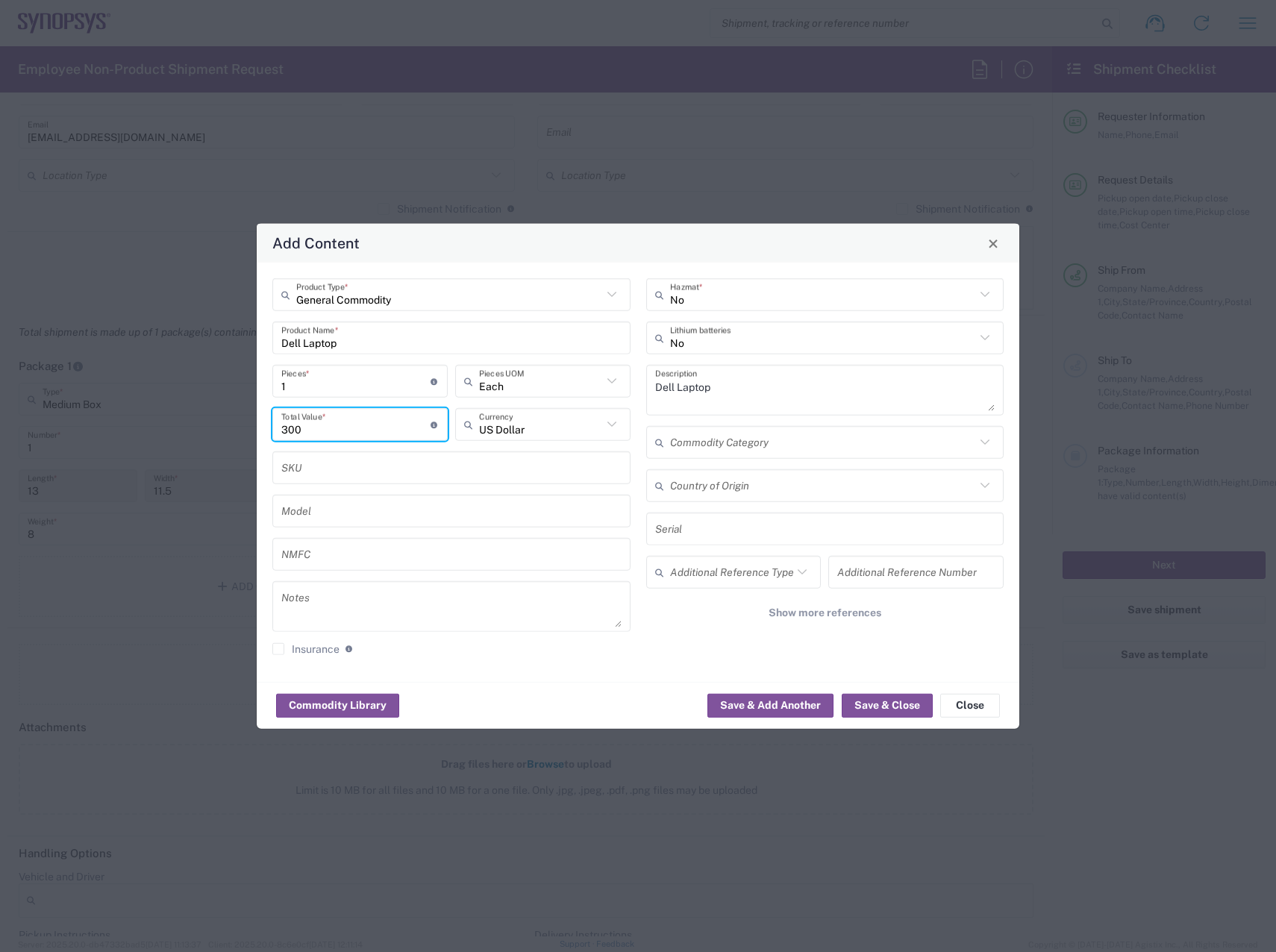  I want to click on button: Save & Close, so click(888, 705).